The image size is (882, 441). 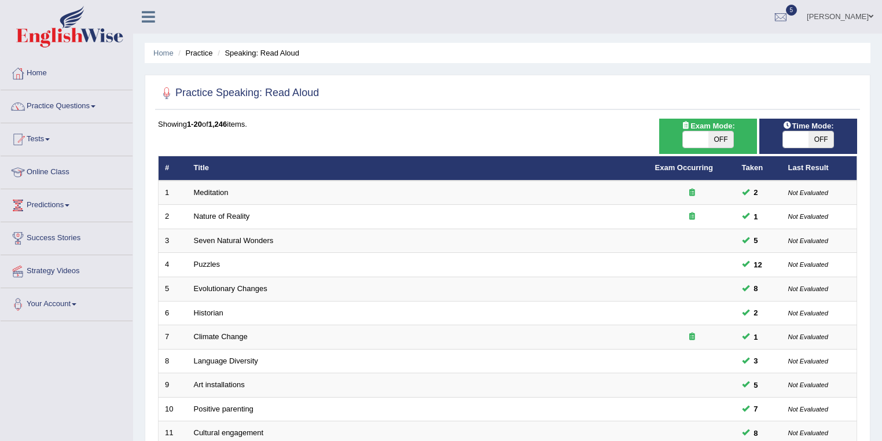 What do you see at coordinates (234, 240) in the screenshot?
I see `a: Seven Natural Wonders` at bounding box center [234, 240].